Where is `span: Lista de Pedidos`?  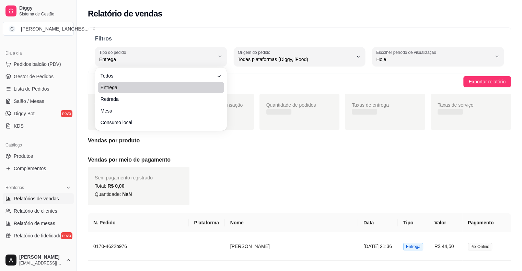
span: Lista de Pedidos is located at coordinates (32, 89).